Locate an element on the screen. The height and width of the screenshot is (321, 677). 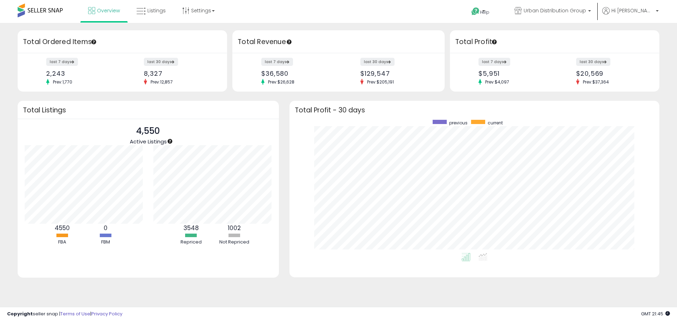
b: 4550 is located at coordinates (62, 228).